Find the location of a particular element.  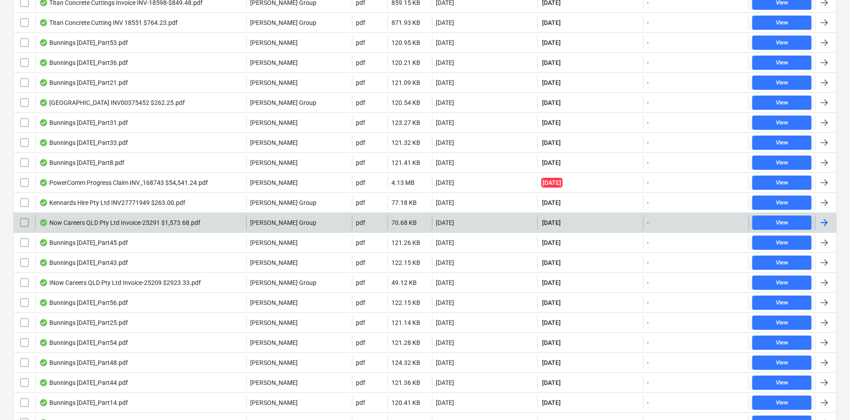

div: Now Careers QLD Pty Ltd Invoice-25291 $1,573.68.pdf is located at coordinates (119, 223).